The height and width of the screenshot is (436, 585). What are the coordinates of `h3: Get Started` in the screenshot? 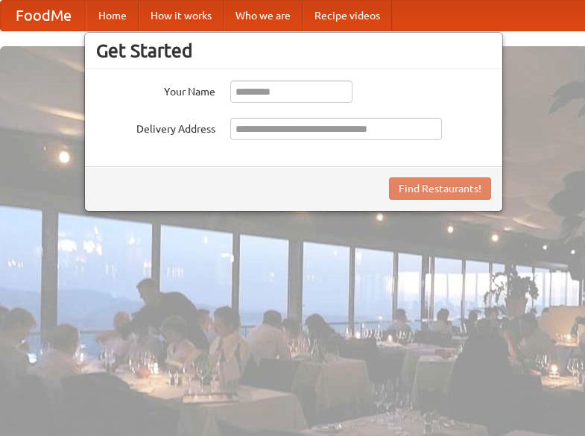 It's located at (294, 51).